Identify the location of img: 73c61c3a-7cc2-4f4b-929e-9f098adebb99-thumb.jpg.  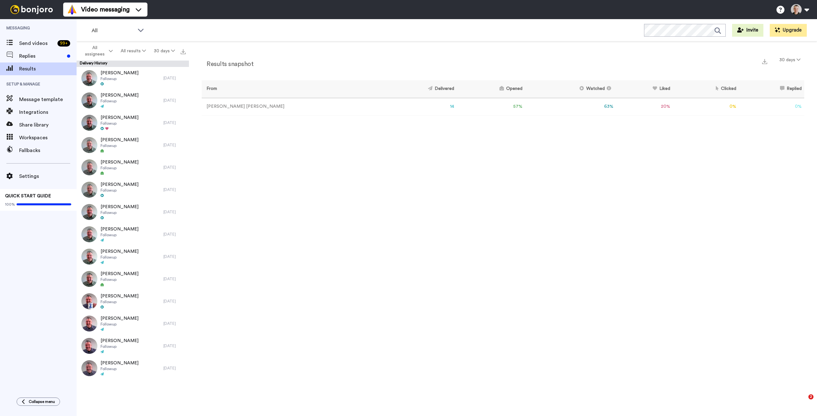
(89, 346).